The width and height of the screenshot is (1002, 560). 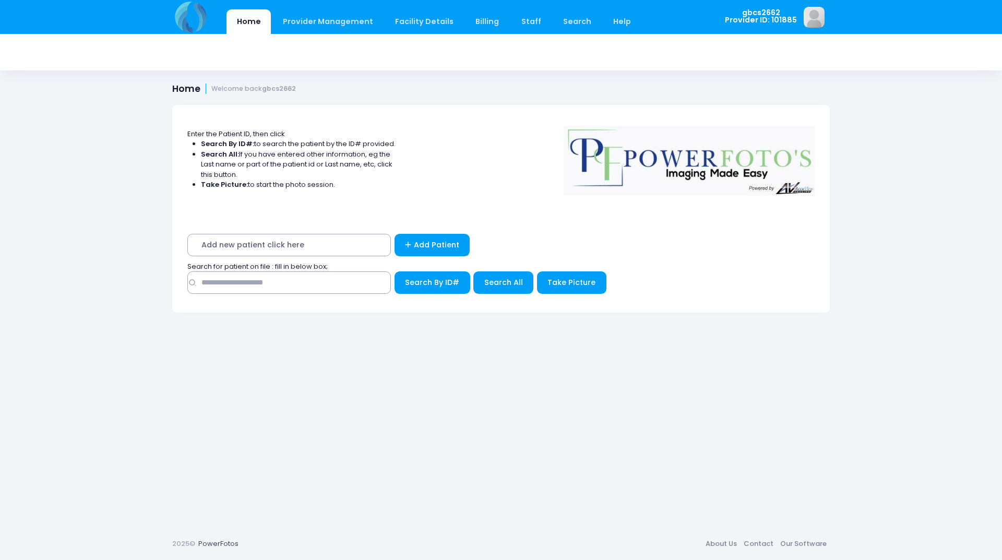 I want to click on a: Facility Details, so click(x=424, y=21).